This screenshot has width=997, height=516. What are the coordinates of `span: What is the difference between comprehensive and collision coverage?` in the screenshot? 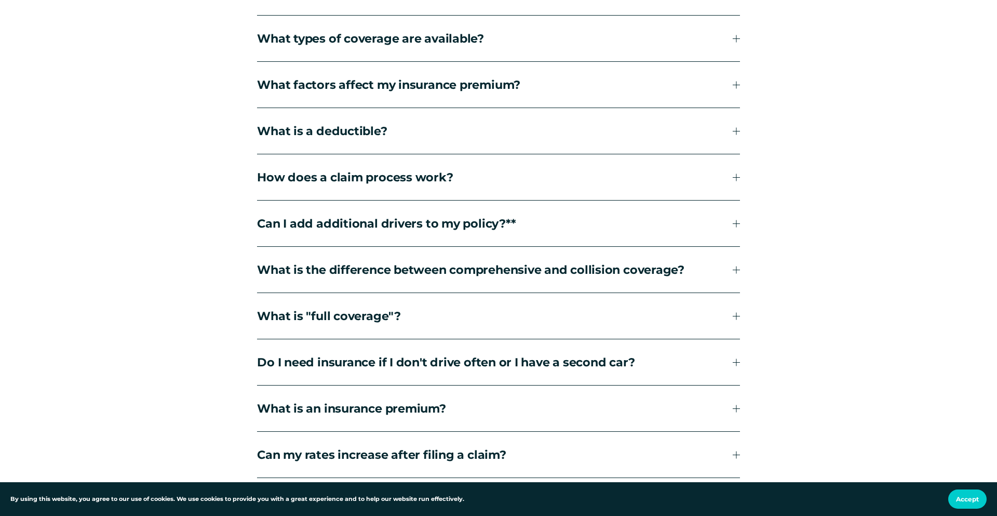 It's located at (495, 270).